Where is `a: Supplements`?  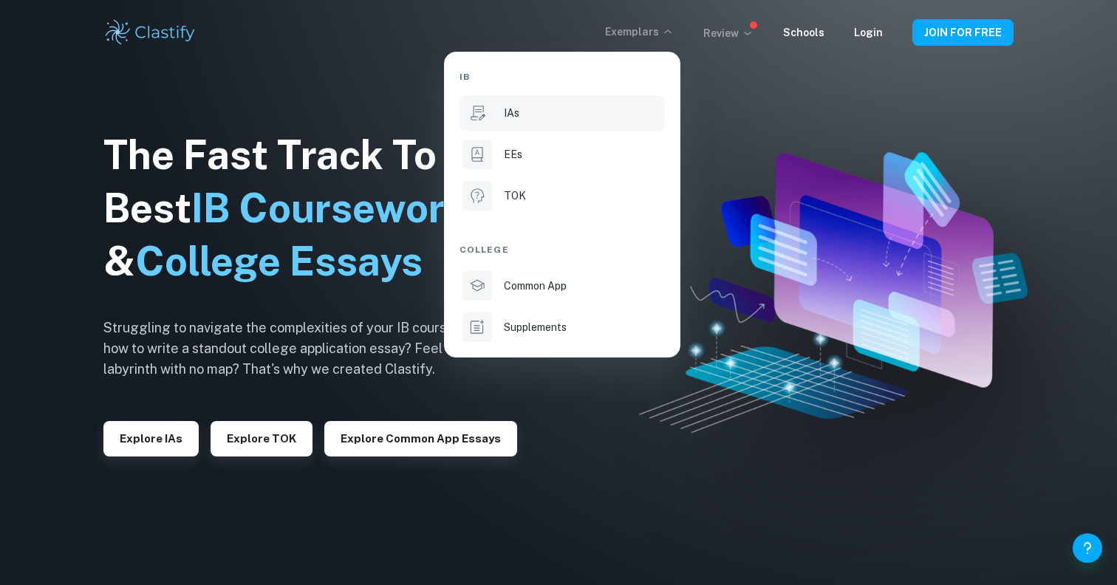
a: Supplements is located at coordinates (562, 327).